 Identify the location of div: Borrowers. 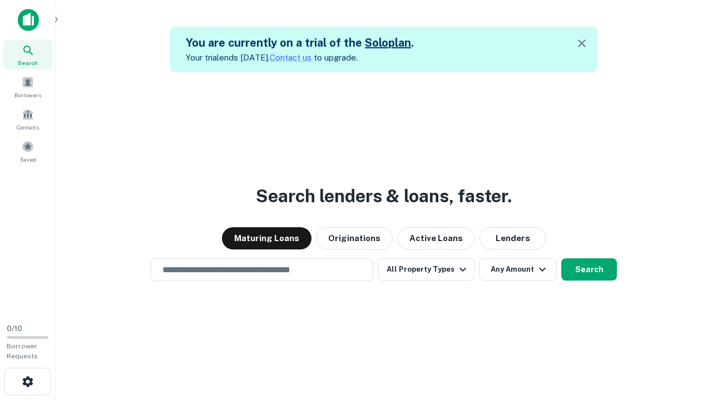
(28, 87).